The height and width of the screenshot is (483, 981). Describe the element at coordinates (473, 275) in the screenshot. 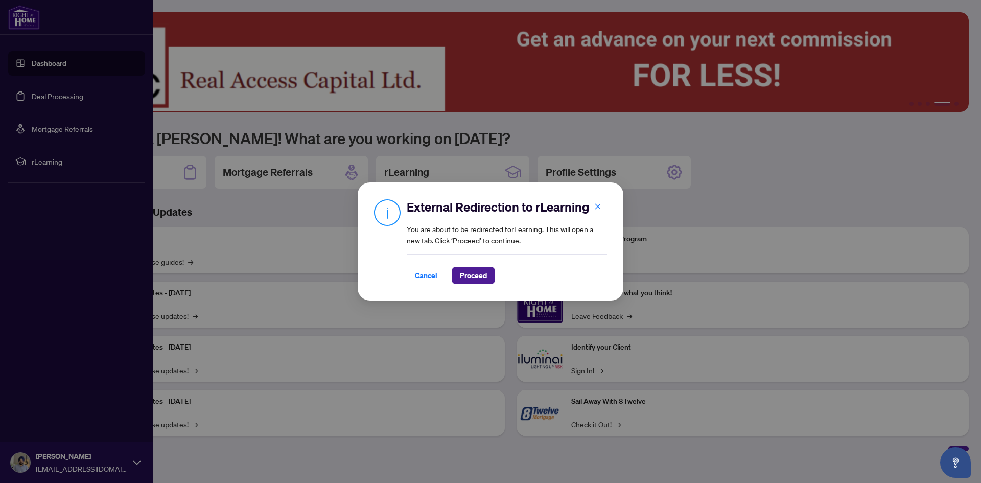

I see `button: Proceed` at that location.